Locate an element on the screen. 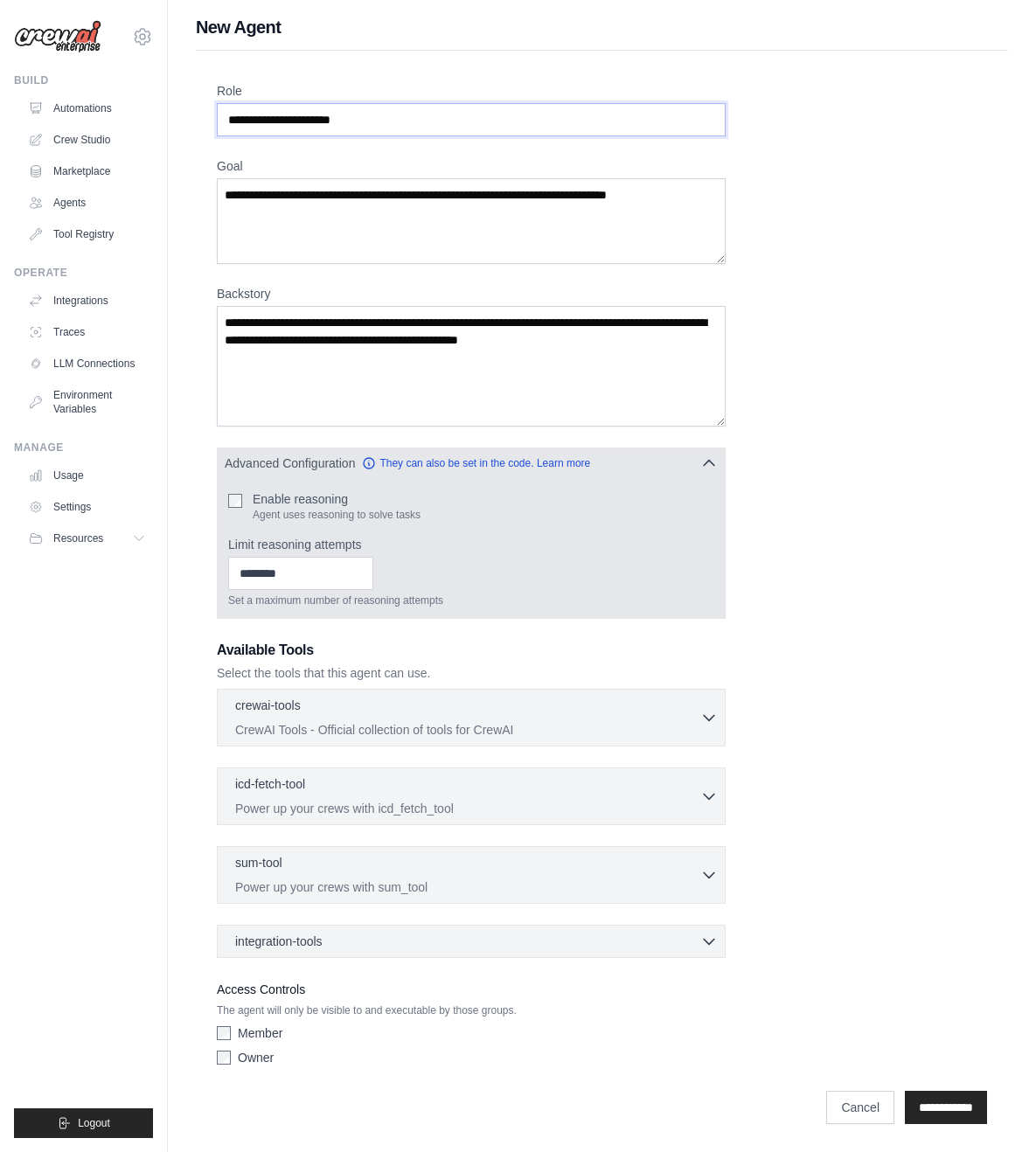 The image size is (1036, 1152). p: Power up your crews with icd_fetch_tool is located at coordinates (468, 809).